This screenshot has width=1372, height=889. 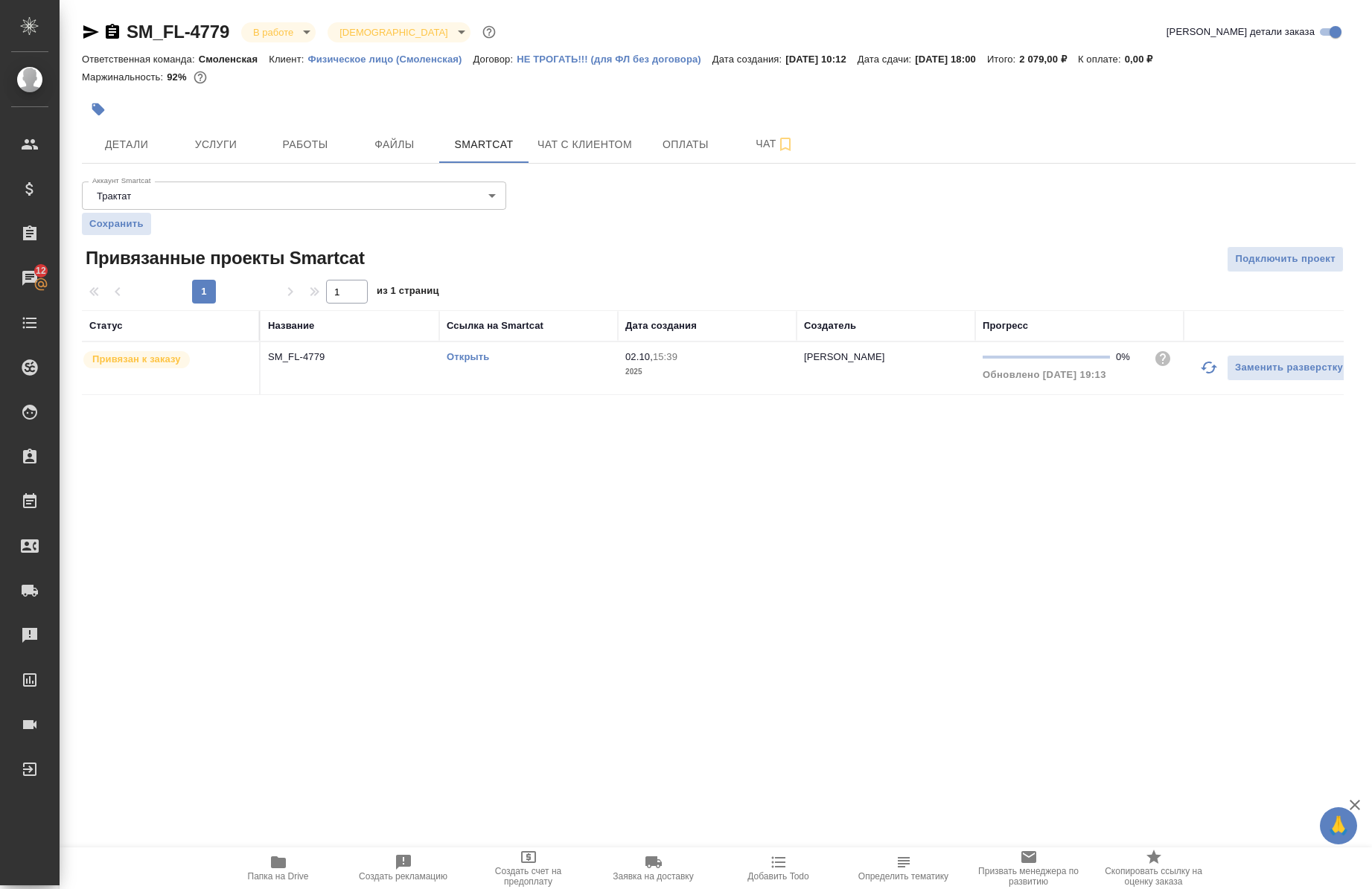 What do you see at coordinates (234, 59) in the screenshot?
I see `p: Смоленская` at bounding box center [234, 59].